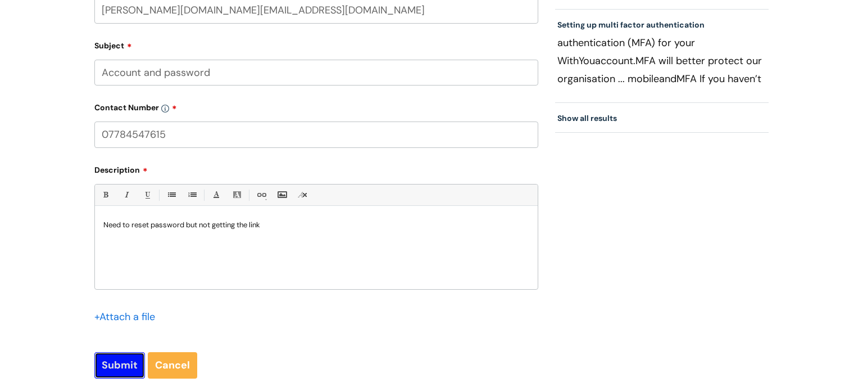  I want to click on a: Remove formatting (Ctrl-\), so click(302, 194).